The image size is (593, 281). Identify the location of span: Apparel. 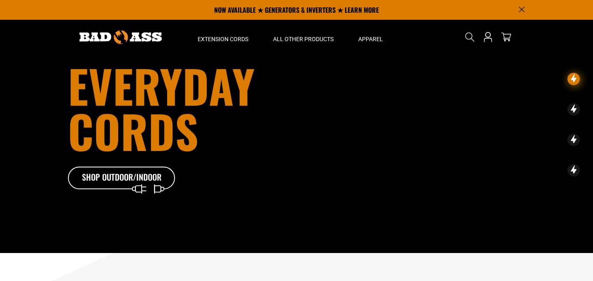
(371, 39).